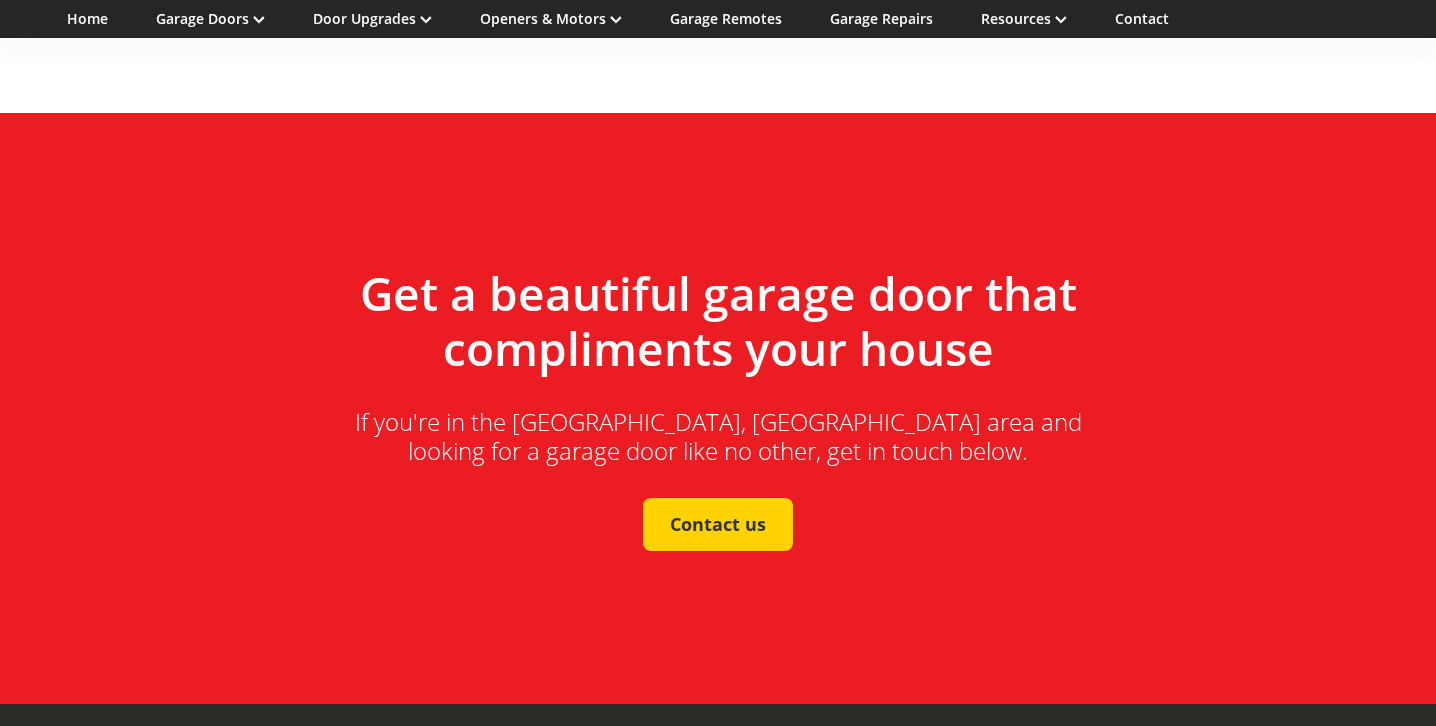 Image resolution: width=1436 pixels, height=726 pixels. Describe the element at coordinates (1024, 18) in the screenshot. I see `a: Resources` at that location.